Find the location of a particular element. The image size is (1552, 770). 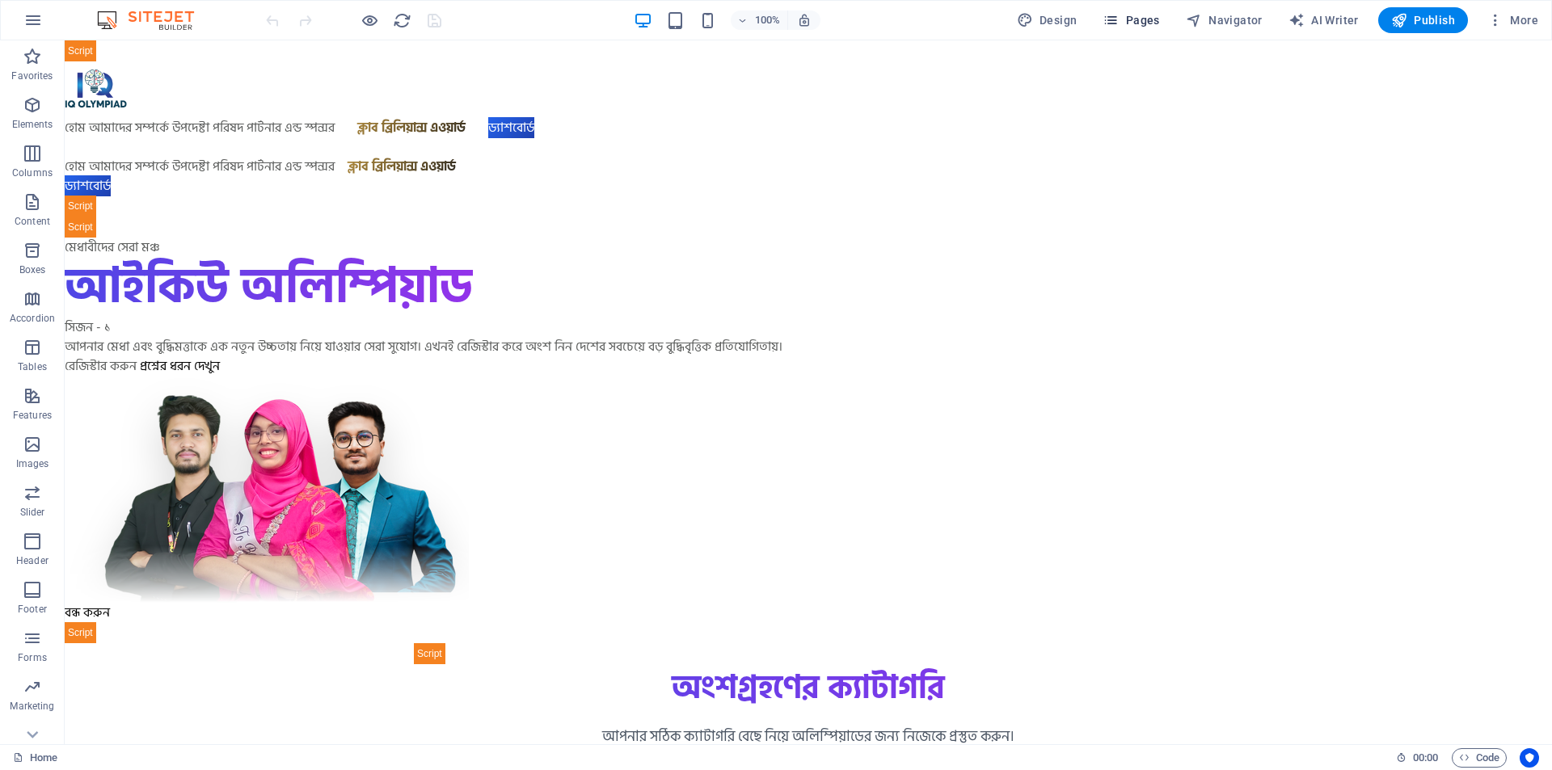

span: Navigator is located at coordinates (1224, 20).